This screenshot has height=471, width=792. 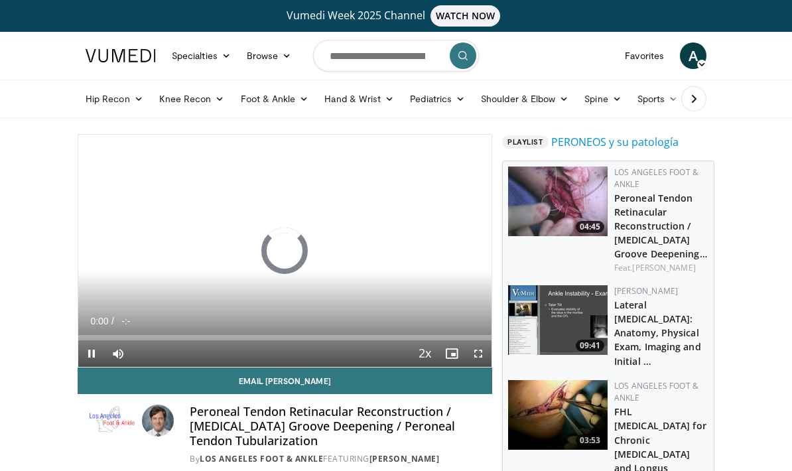 I want to click on img: c2iSbFw6b5_lmbUn4xMDoxOjByO_JhYE.150x105_q85_crop-smart_upscale.jpg, so click(x=558, y=320).